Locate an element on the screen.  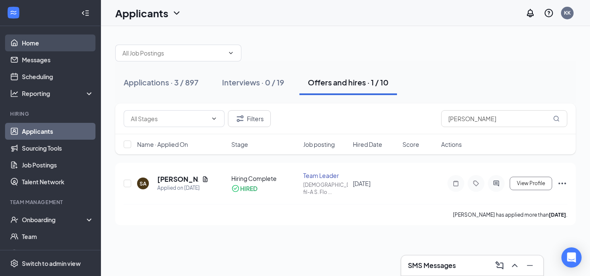
svg: CheckmarkCircle is located at coordinates (236, 189).